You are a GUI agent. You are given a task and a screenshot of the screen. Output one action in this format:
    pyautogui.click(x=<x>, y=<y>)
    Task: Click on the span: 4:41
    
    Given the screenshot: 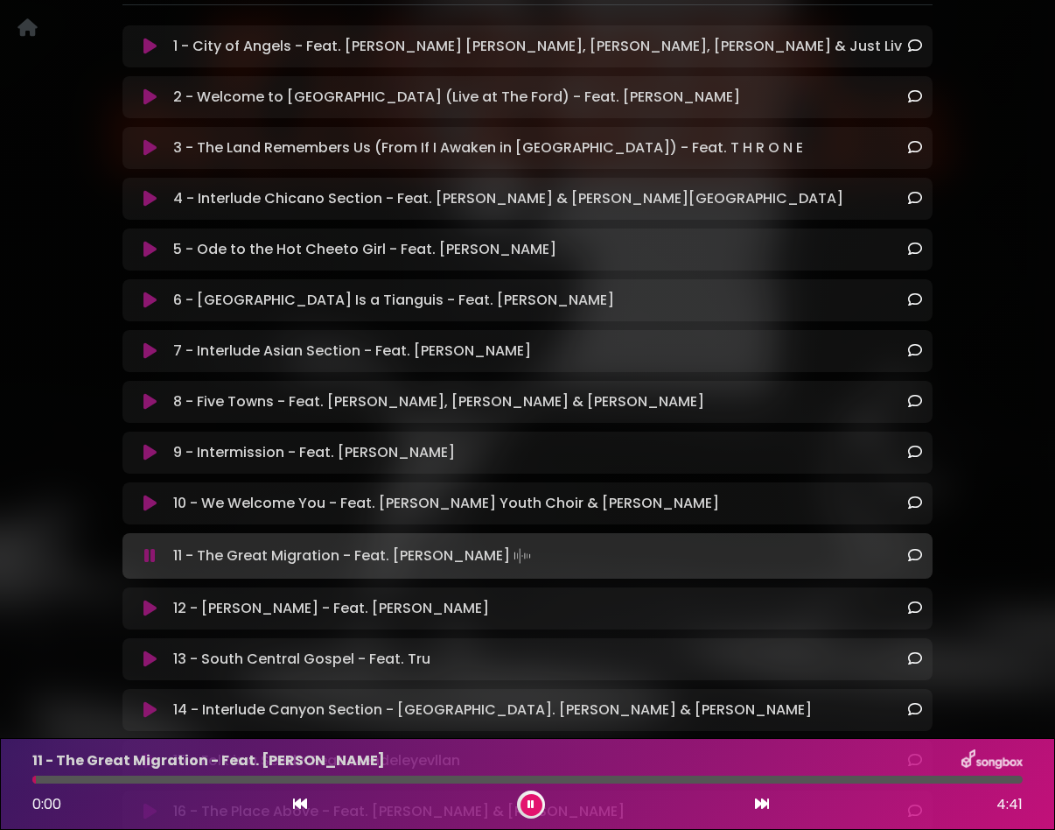 What is the action you would take?
    pyautogui.click(x=1010, y=804)
    